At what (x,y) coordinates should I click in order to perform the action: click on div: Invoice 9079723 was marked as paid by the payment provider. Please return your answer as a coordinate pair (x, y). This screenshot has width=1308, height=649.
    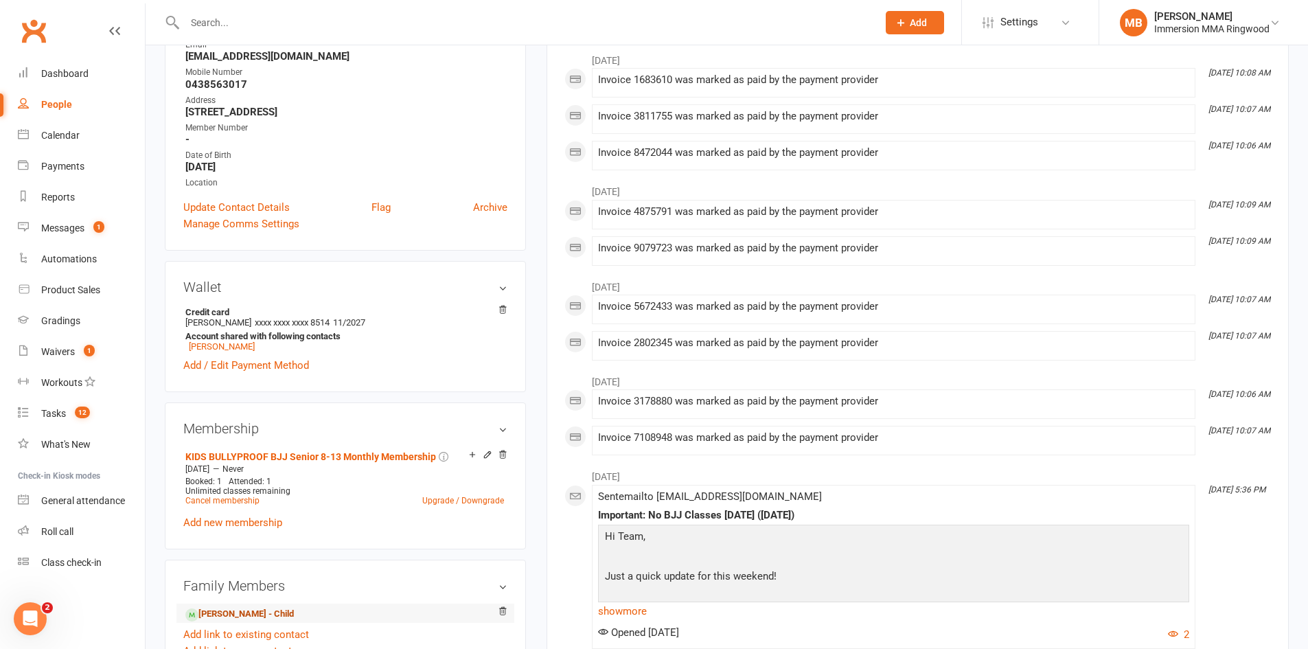
    Looking at the image, I should click on (893, 248).